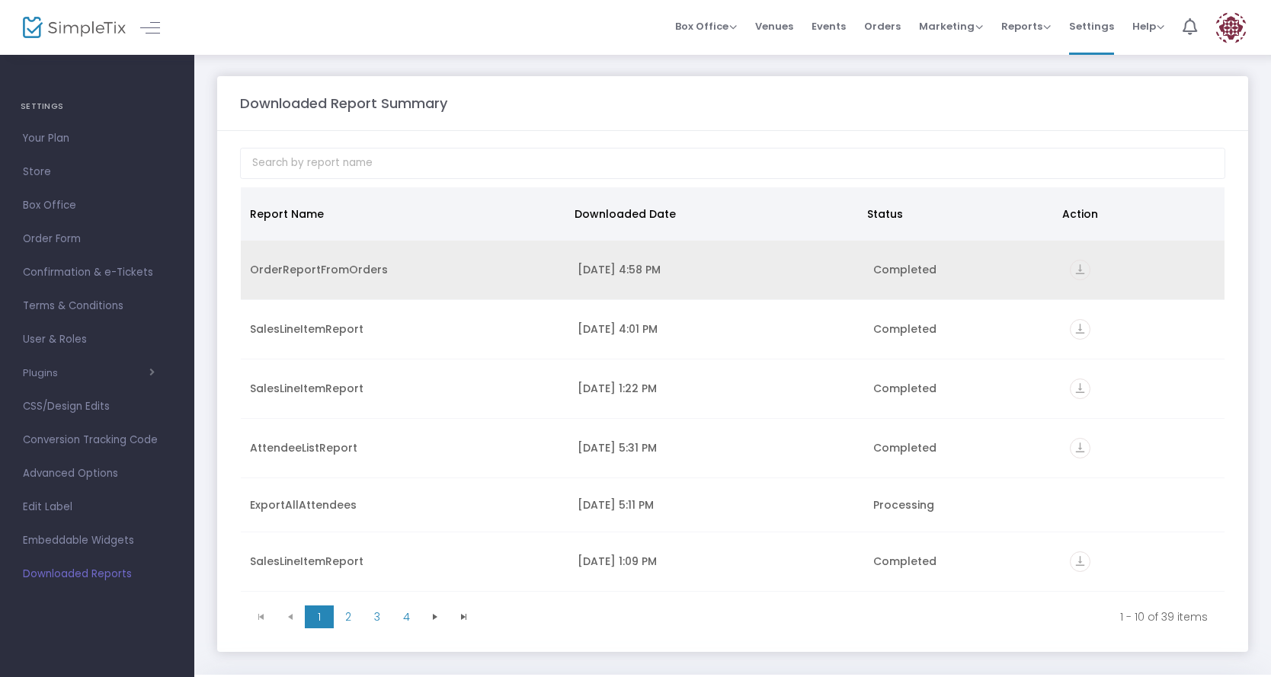  Describe the element at coordinates (1142, 562) in the screenshot. I see `div: https://go.SimpleTix.com/qc551` at that location.